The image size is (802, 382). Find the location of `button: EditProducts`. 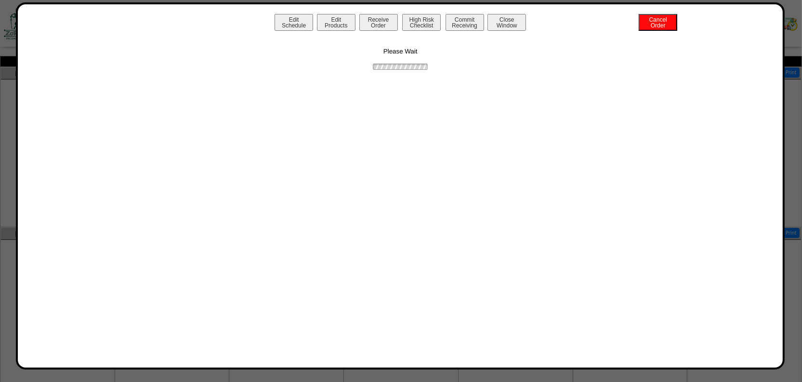

button: EditProducts is located at coordinates (336, 22).